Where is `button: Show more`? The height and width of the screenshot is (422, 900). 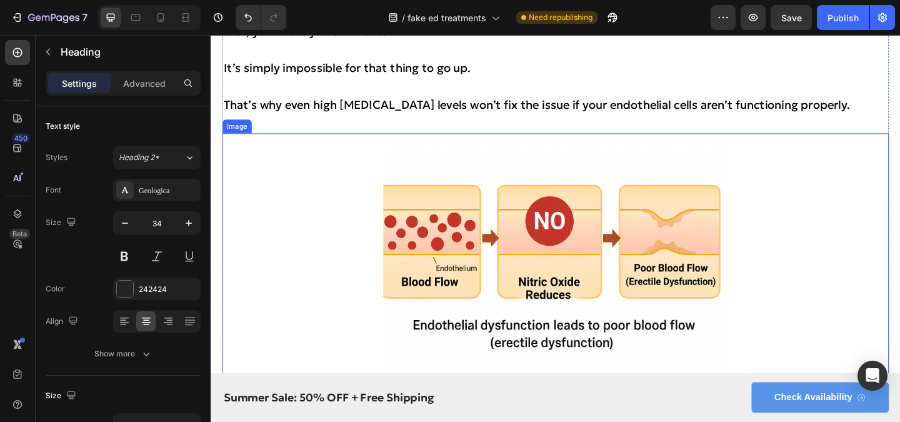 button: Show more is located at coordinates (123, 354).